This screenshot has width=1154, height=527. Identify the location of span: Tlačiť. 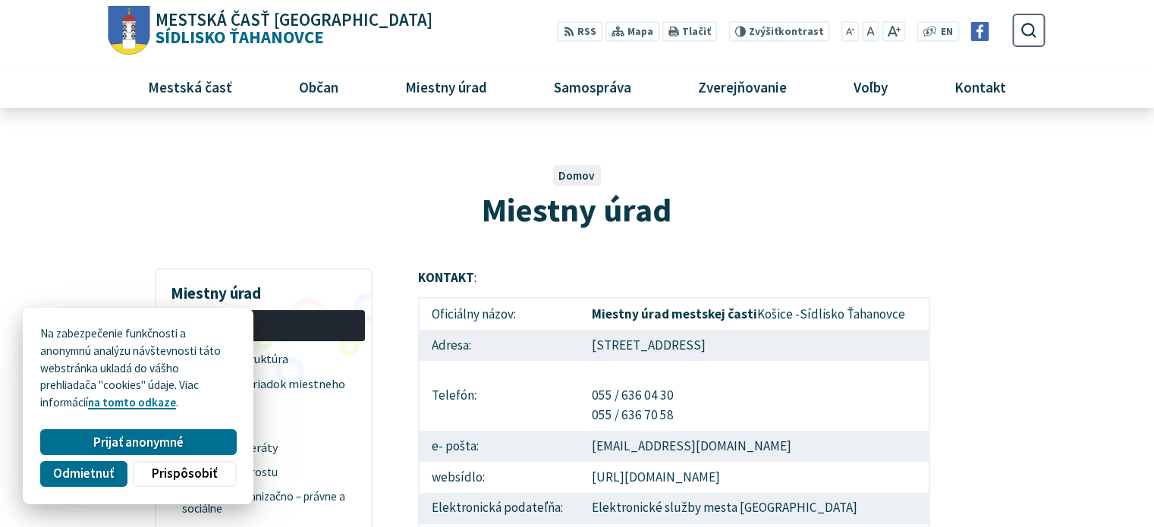
(696, 32).